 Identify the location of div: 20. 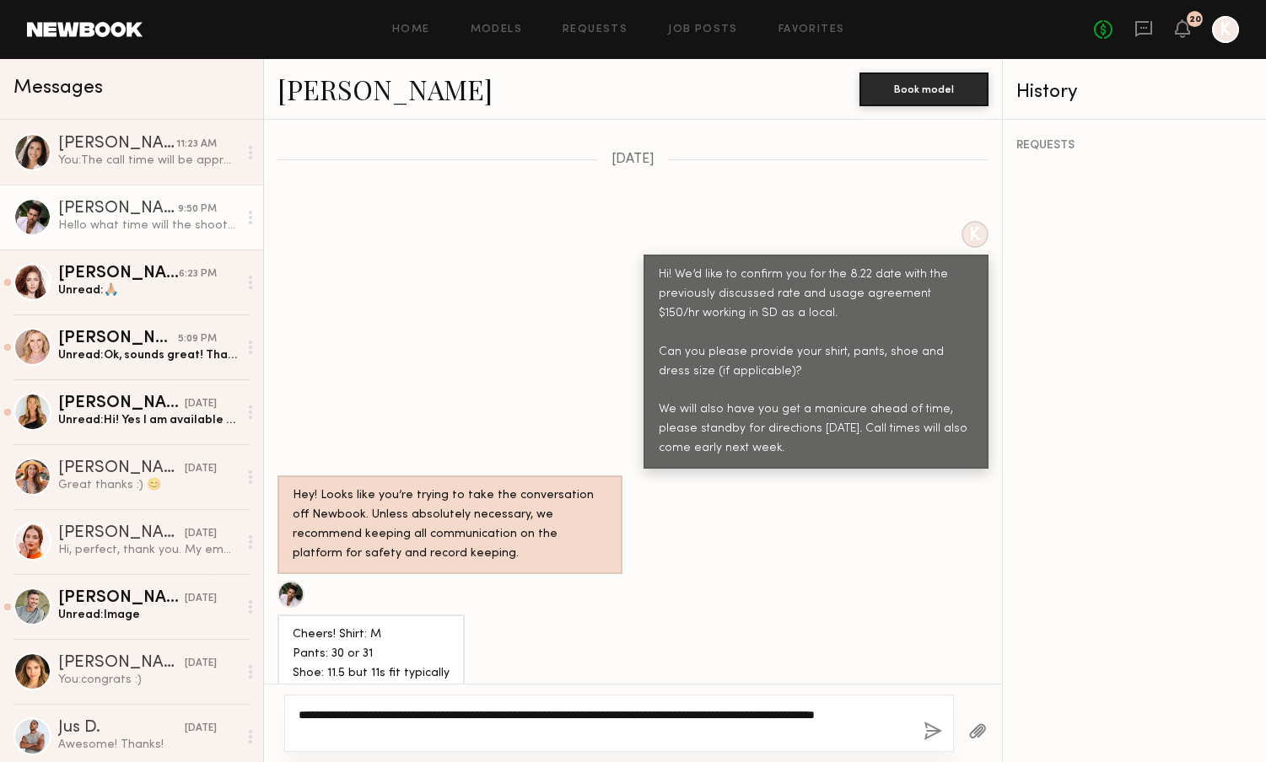
(1195, 19).